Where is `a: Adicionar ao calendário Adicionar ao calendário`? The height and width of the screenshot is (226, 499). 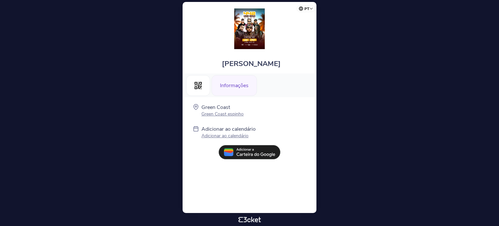 a: Adicionar ao calendário Adicionar ao calendário is located at coordinates (228, 133).